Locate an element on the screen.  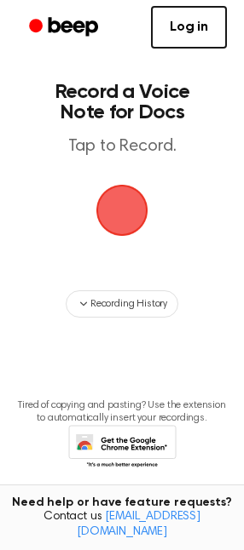
img: Beep Logo is located at coordinates (122, 210).